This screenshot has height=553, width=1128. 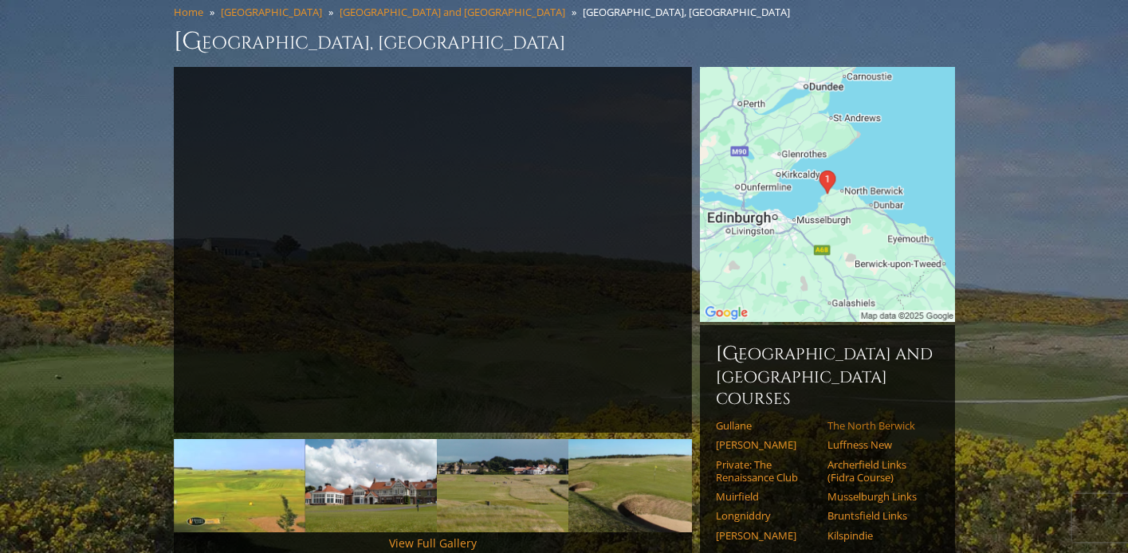 What do you see at coordinates (877, 535) in the screenshot?
I see `a: Kilspindie` at bounding box center [877, 535].